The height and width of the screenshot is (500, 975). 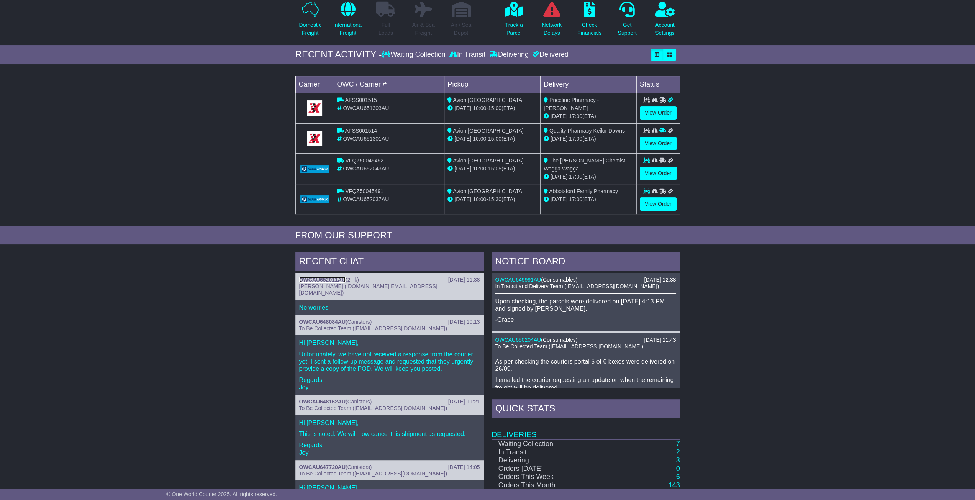 What do you see at coordinates (361, 131) in the screenshot?
I see `span: AFSS001514` at bounding box center [361, 131].